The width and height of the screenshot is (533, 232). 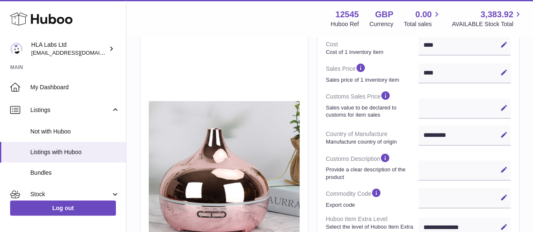 I want to click on dt: Commodity Code, so click(x=372, y=198).